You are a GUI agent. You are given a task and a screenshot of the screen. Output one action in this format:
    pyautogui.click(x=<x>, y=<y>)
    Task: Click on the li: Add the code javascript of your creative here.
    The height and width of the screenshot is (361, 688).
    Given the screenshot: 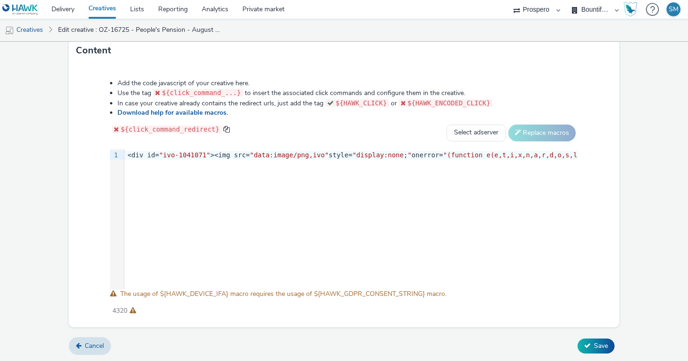 What is the action you would take?
    pyautogui.click(x=348, y=83)
    